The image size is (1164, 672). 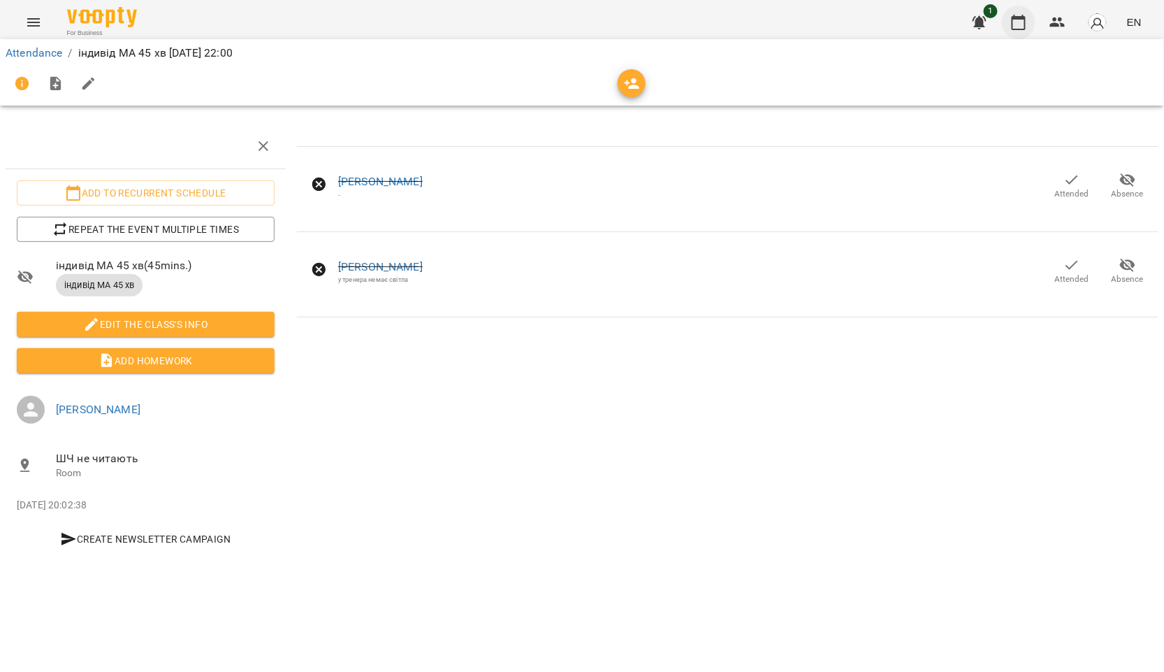 I want to click on span: Repeat the event multiple times, so click(x=145, y=229).